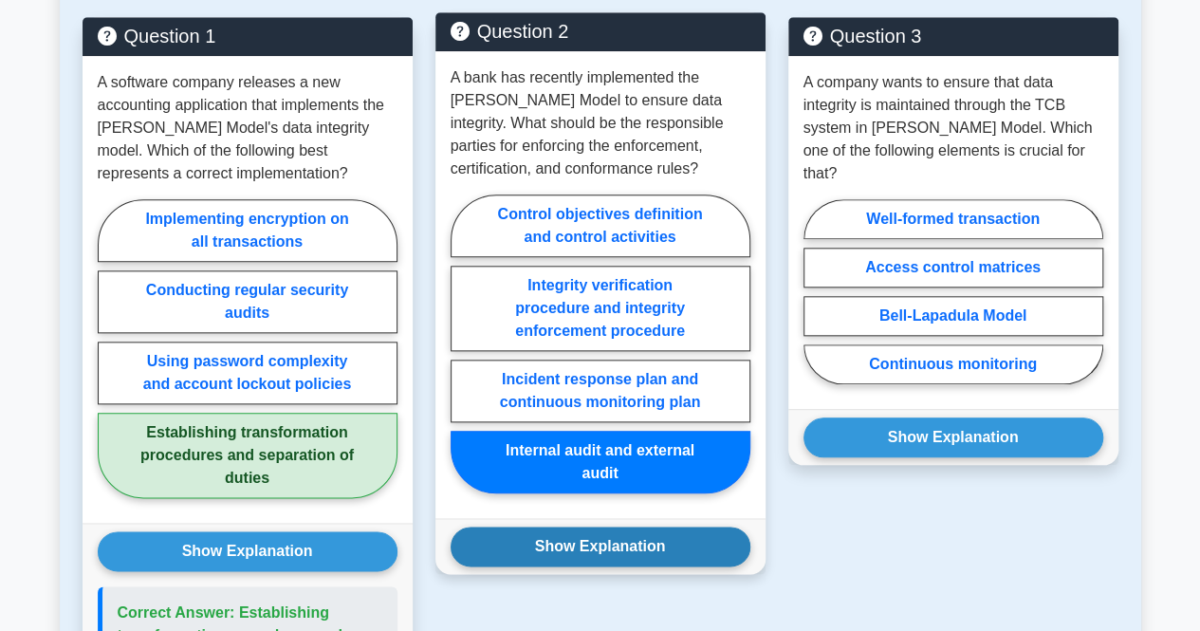  Describe the element at coordinates (248, 230) in the screenshot. I see `label: Implementing encryption on all transactions` at that location.